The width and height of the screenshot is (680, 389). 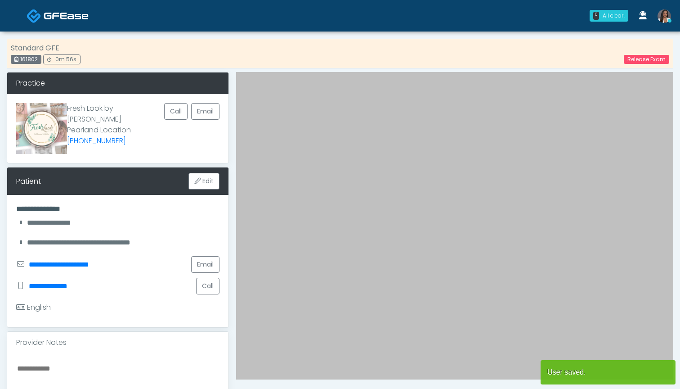 I want to click on img: Anjali Nandakumar, so click(x=665, y=16).